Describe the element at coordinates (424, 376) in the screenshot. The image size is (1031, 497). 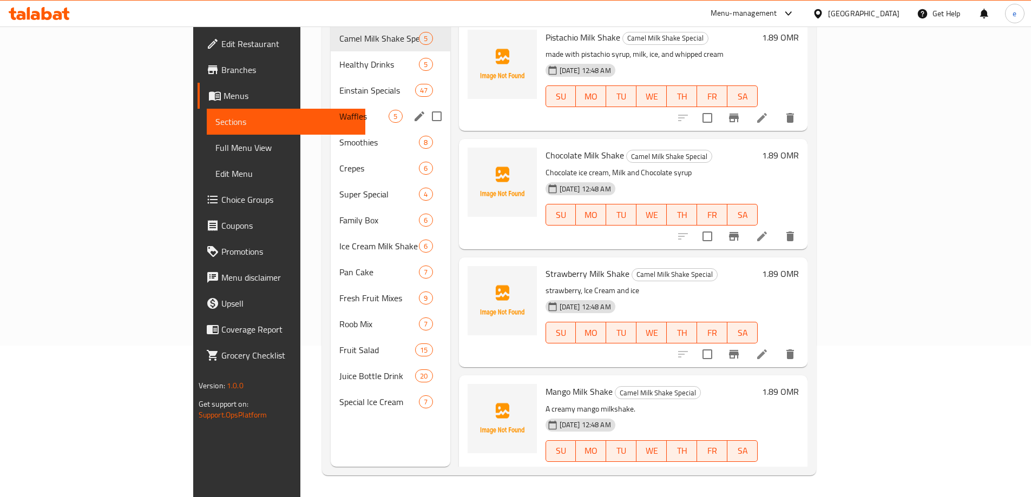
I see `span: 20` at that location.